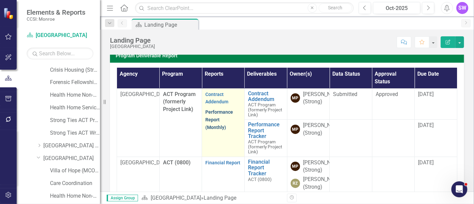 This screenshot has width=474, height=204. What do you see at coordinates (75, 120) in the screenshot?
I see `a: Strong Ties ACT Program` at bounding box center [75, 120].